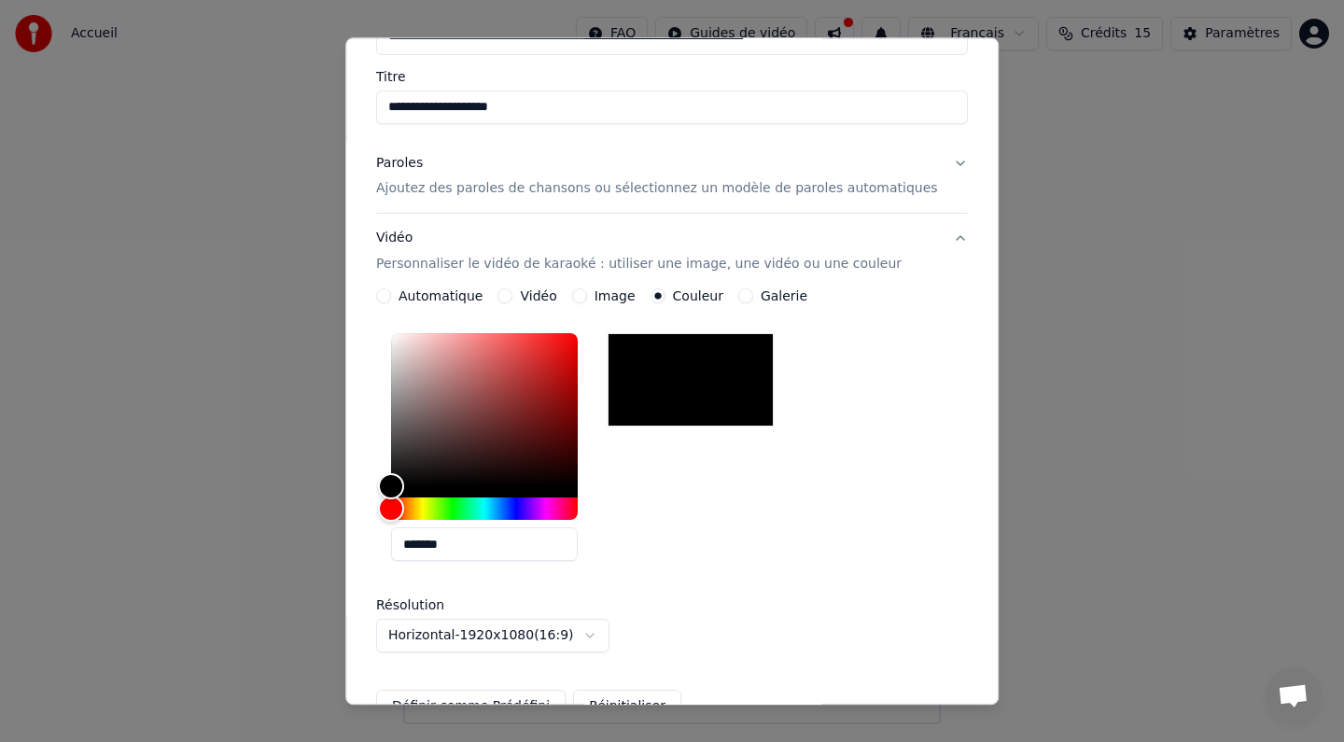  Describe the element at coordinates (538, 297) in the screenshot. I see `label: Vidéo` at that location.